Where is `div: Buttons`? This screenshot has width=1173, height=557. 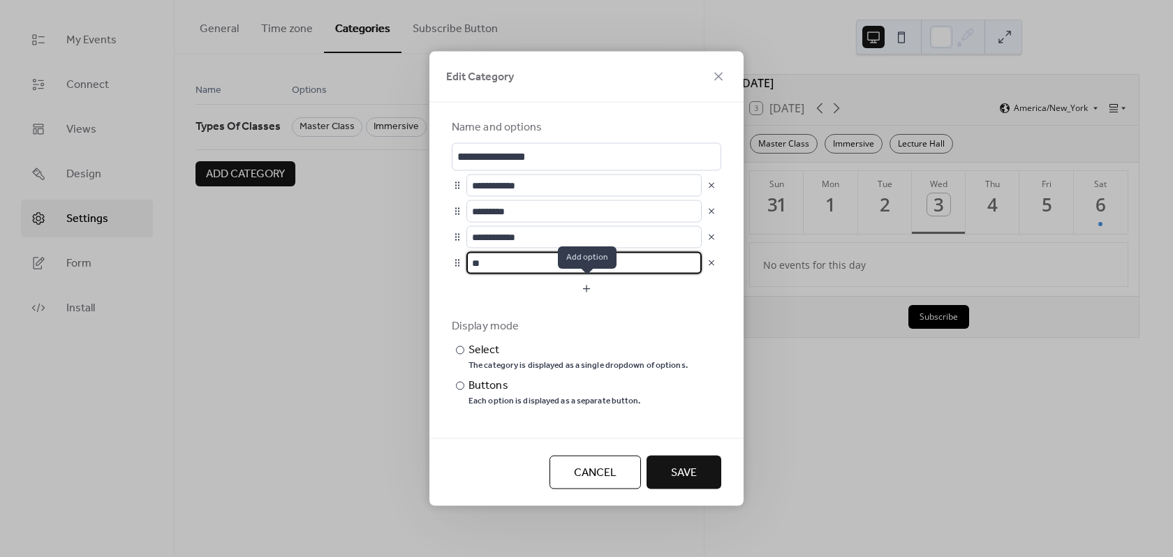 div: Buttons is located at coordinates (553, 386).